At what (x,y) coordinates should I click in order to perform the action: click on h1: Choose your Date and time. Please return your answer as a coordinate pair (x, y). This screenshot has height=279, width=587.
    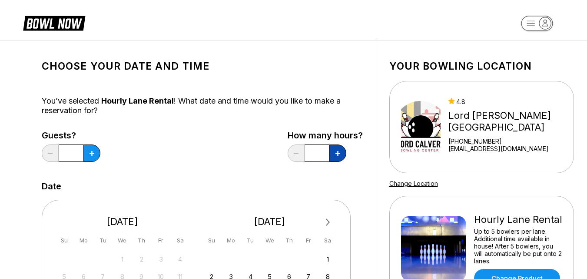
    Looking at the image, I should click on (202, 66).